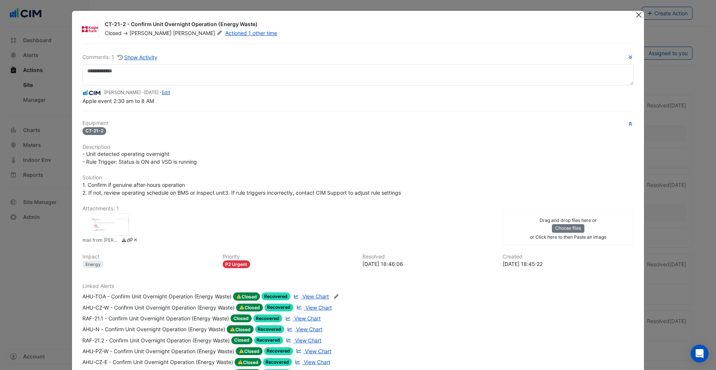 This screenshot has width=716, height=370. Describe the element at coordinates (156, 340) in the screenshot. I see `div: RAF-21.2 - Confirm Unit Overnight Operation (Energy Waste)` at that location.